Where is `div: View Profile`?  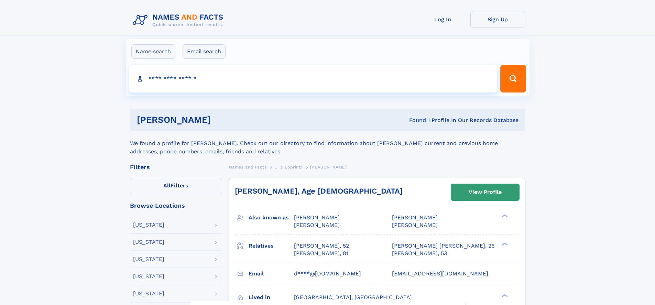 div: View Profile is located at coordinates (485, 192).